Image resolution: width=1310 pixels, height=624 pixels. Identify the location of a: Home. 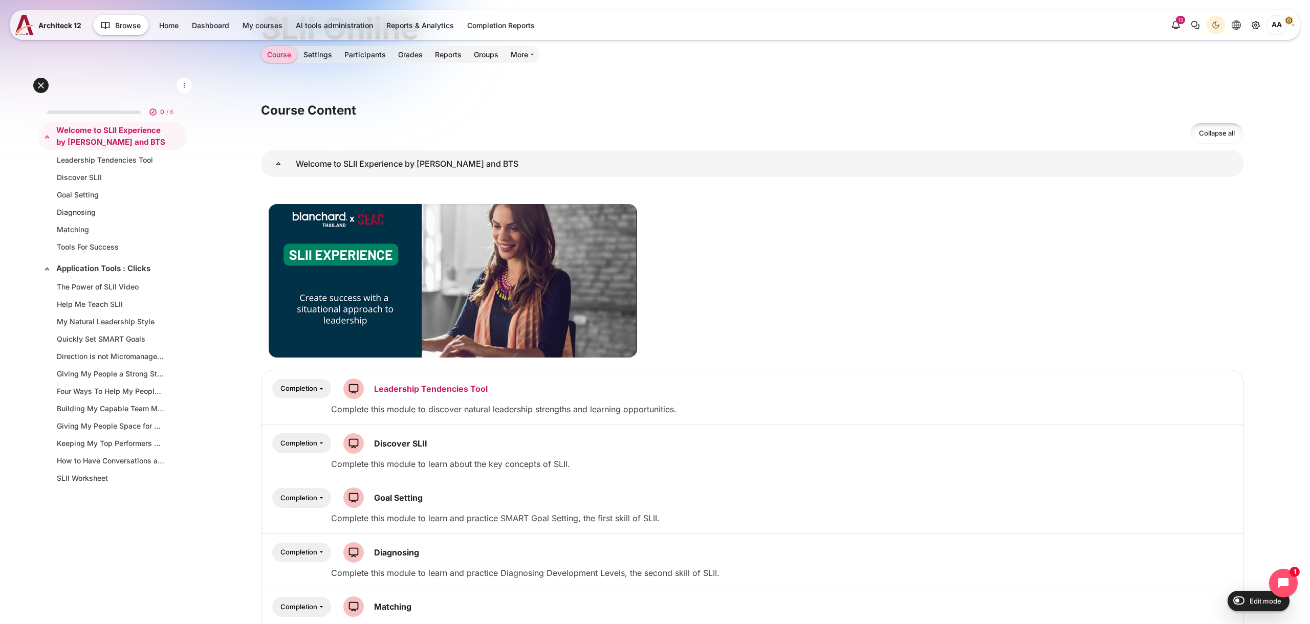
(169, 25).